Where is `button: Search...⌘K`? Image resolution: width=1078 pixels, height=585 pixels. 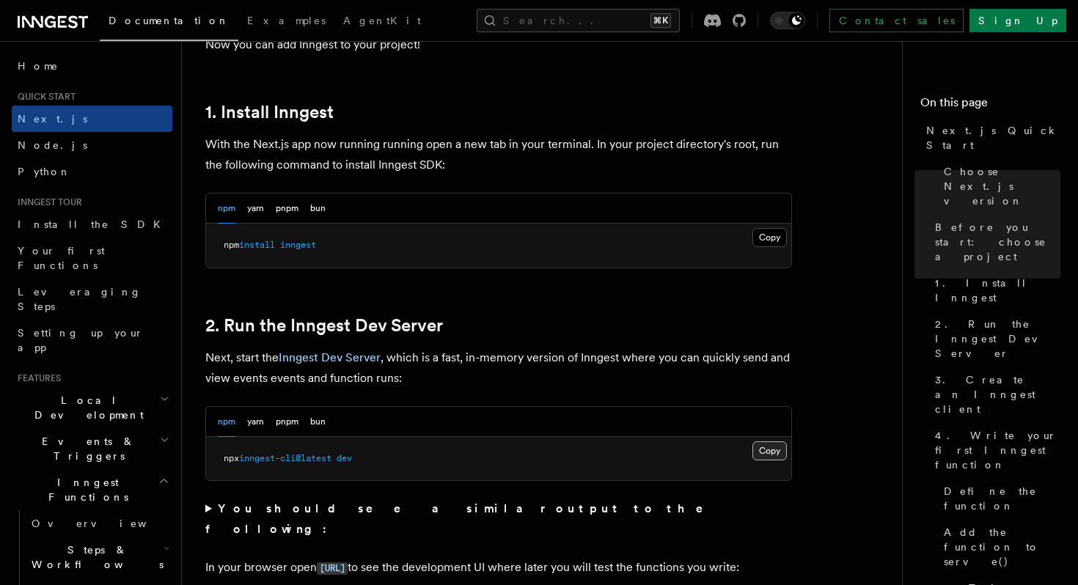 button: Search...⌘K is located at coordinates (578, 21).